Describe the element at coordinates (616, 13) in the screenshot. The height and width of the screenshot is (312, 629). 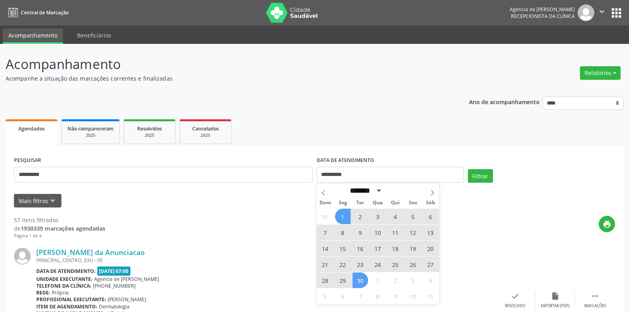
I see `button: apps` at that location.